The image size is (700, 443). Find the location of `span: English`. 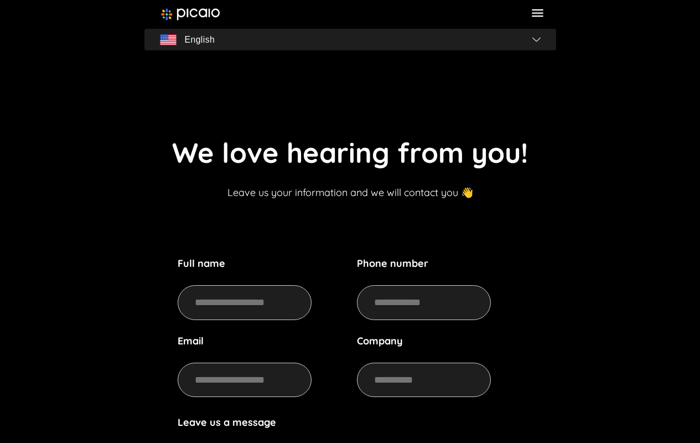

span: English is located at coordinates (200, 40).